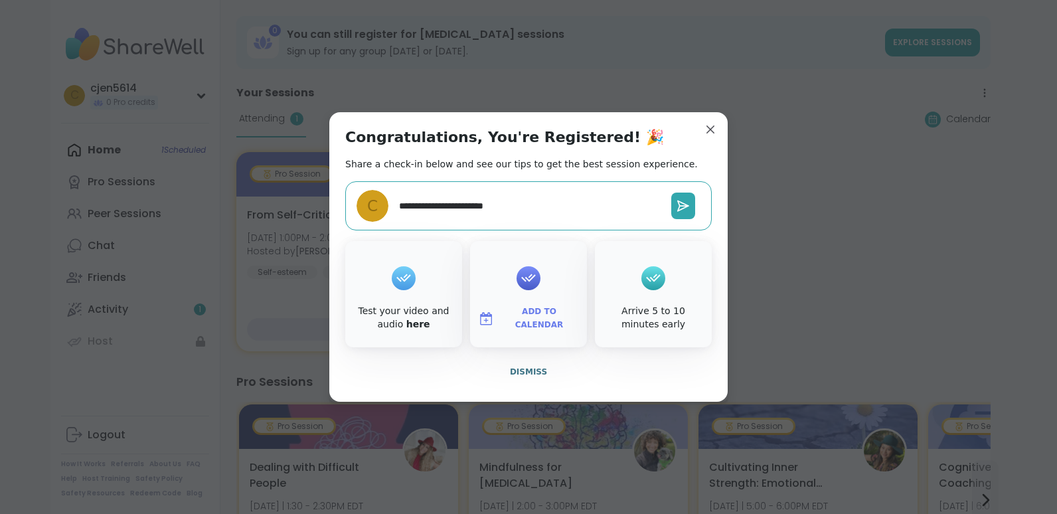  What do you see at coordinates (505, 137) in the screenshot?
I see `h1: Congratulations, You're Registered! 🎉` at bounding box center [505, 137].